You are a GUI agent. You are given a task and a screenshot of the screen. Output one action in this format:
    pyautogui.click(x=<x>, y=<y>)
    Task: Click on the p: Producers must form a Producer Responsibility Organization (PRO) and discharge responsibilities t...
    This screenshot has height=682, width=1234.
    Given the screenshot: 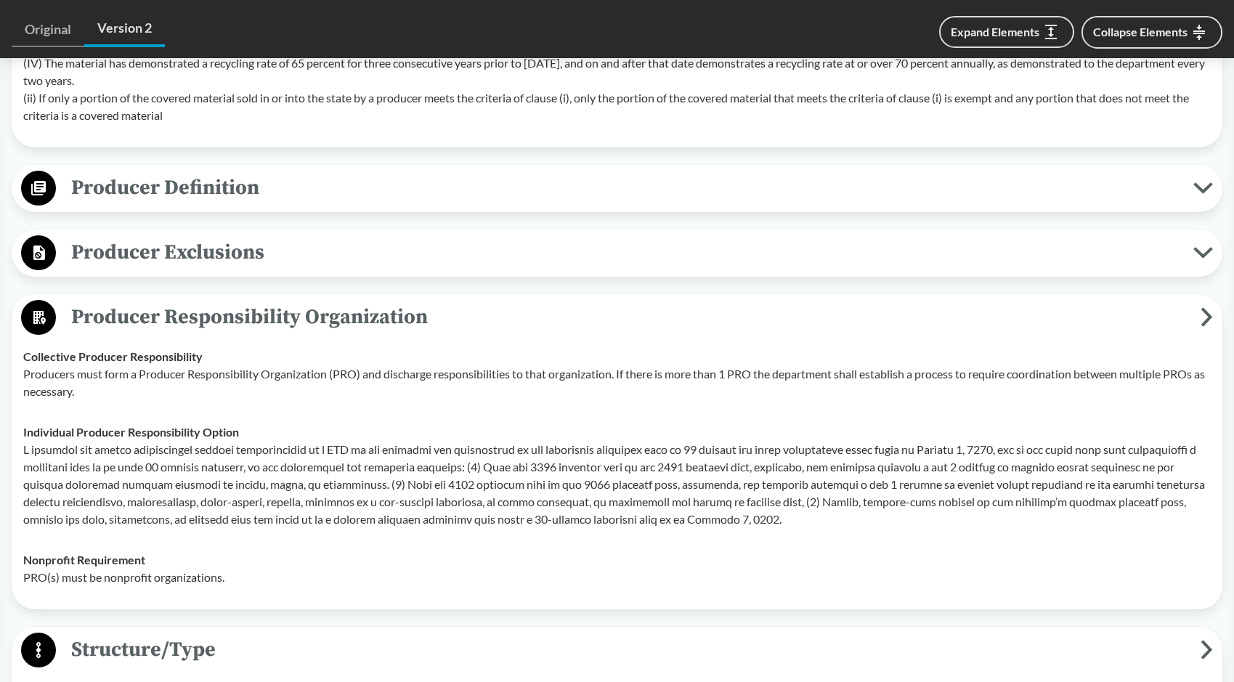 What is the action you would take?
    pyautogui.click(x=616, y=383)
    